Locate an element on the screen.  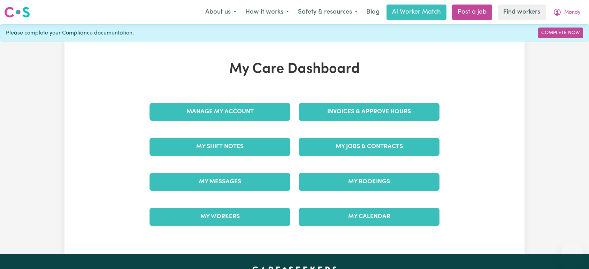
a: Careseekers logo is located at coordinates (17, 12).